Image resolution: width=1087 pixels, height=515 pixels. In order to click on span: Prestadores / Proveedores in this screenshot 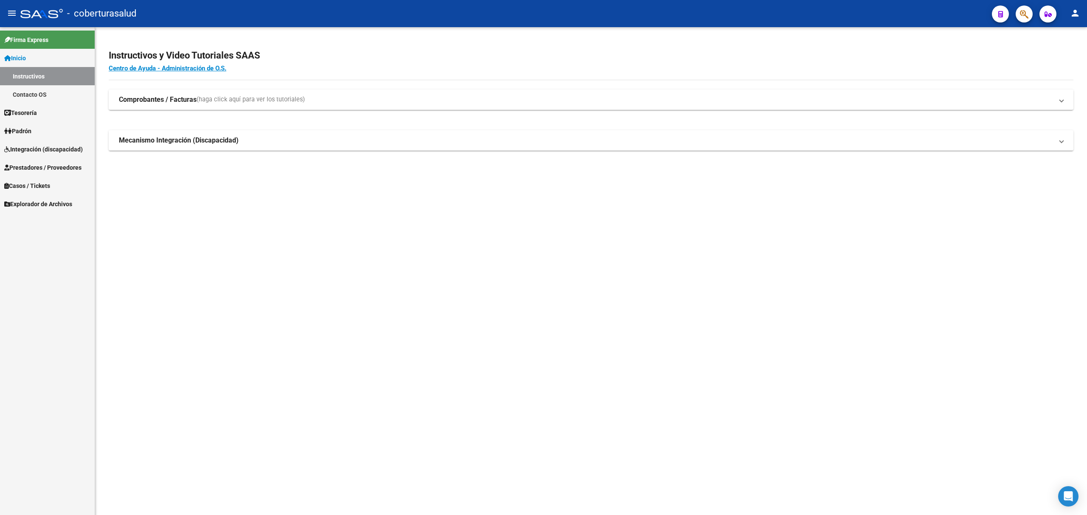, I will do `click(43, 168)`.